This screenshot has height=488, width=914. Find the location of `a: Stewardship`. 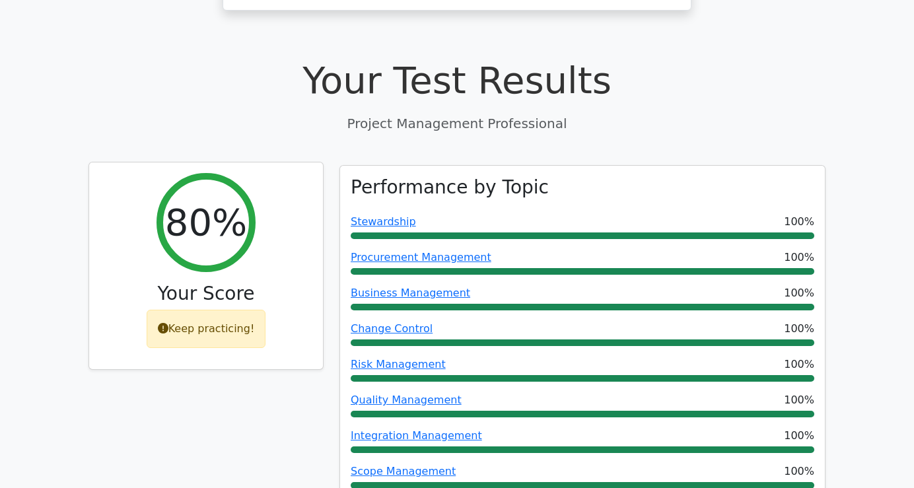

a: Stewardship is located at coordinates (383, 221).